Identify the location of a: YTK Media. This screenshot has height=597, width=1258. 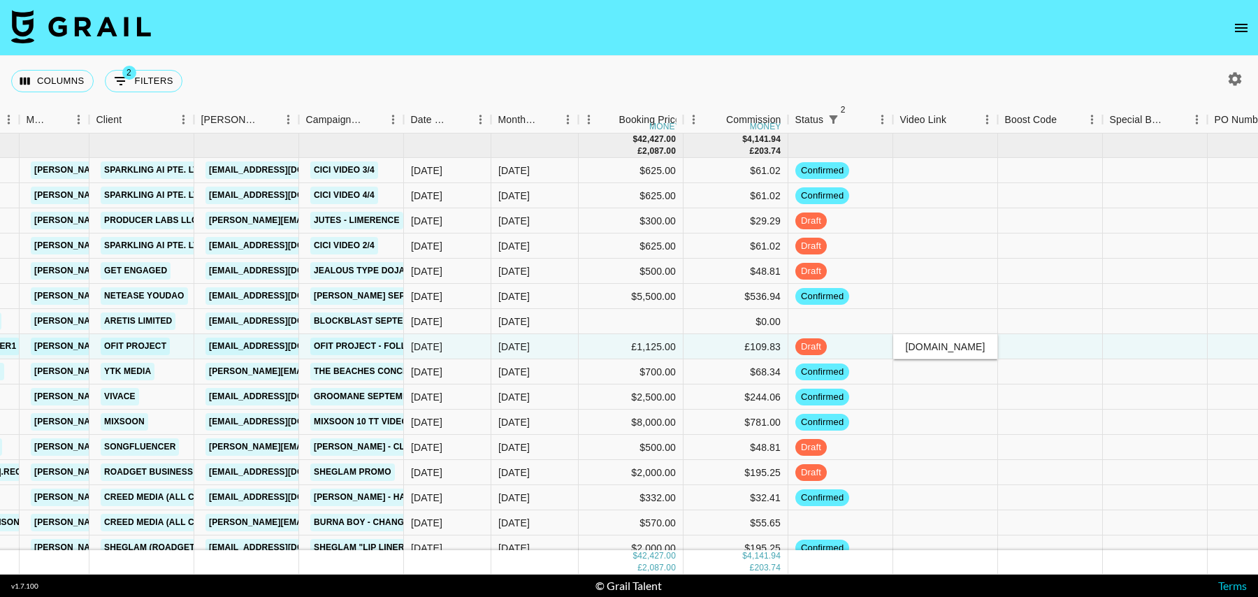
(127, 371).